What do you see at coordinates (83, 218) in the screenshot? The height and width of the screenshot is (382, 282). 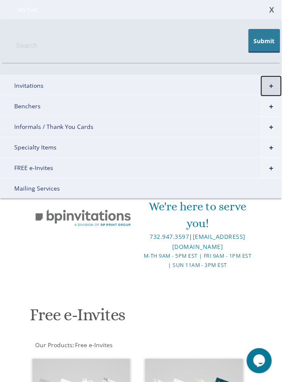 I see `img: BP Invitation Loft` at bounding box center [83, 218].